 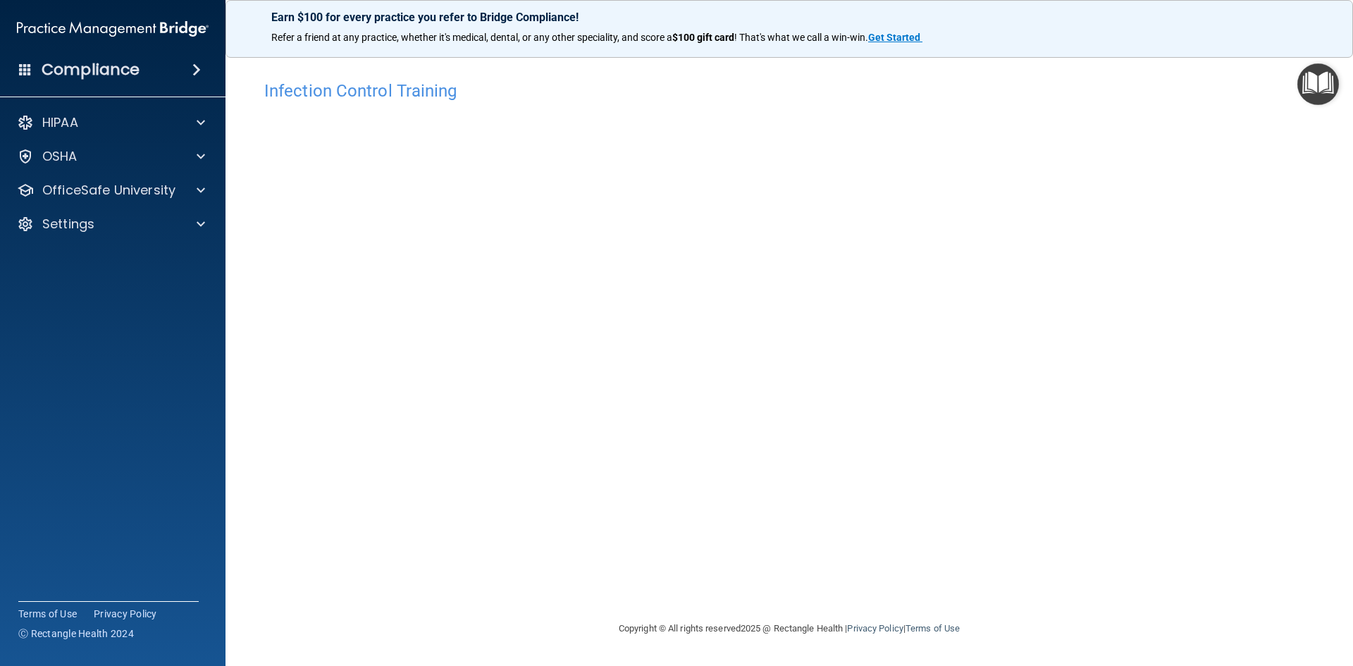 What do you see at coordinates (471, 37) in the screenshot?
I see `span: Refer a friend at any practice, whether it's medical, dental, or any other speciality, and score a` at bounding box center [471, 37].